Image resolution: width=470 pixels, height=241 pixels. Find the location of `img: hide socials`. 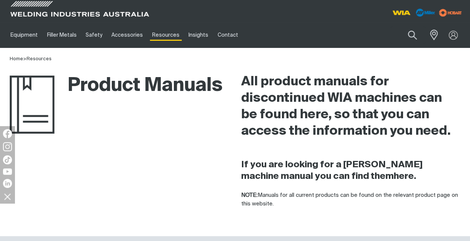

img: hide socials is located at coordinates (7, 196).